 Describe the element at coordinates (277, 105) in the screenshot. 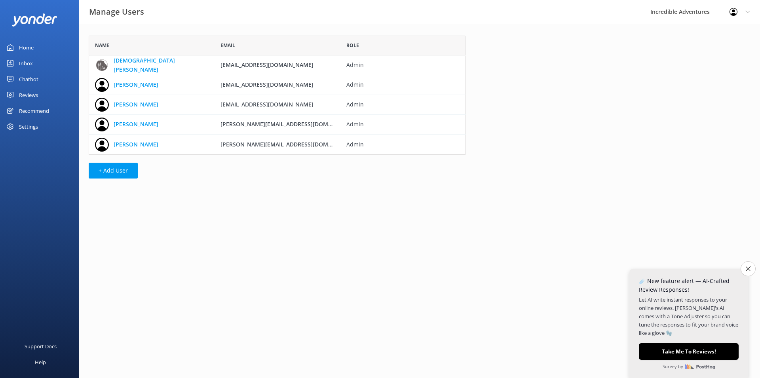

I see `div: grid` at that location.